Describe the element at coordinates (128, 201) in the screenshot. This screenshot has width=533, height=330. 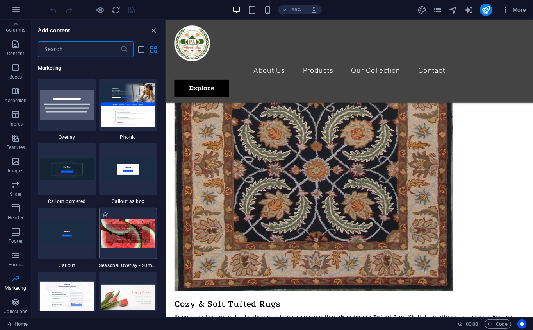
I see `span: Callout as box` at that location.